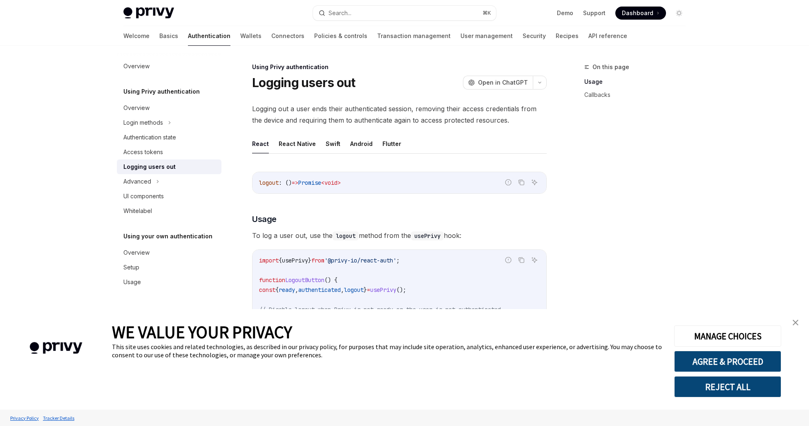  What do you see at coordinates (360, 260) in the screenshot?
I see `span: '@privy-io/react-auth'` at bounding box center [360, 260].